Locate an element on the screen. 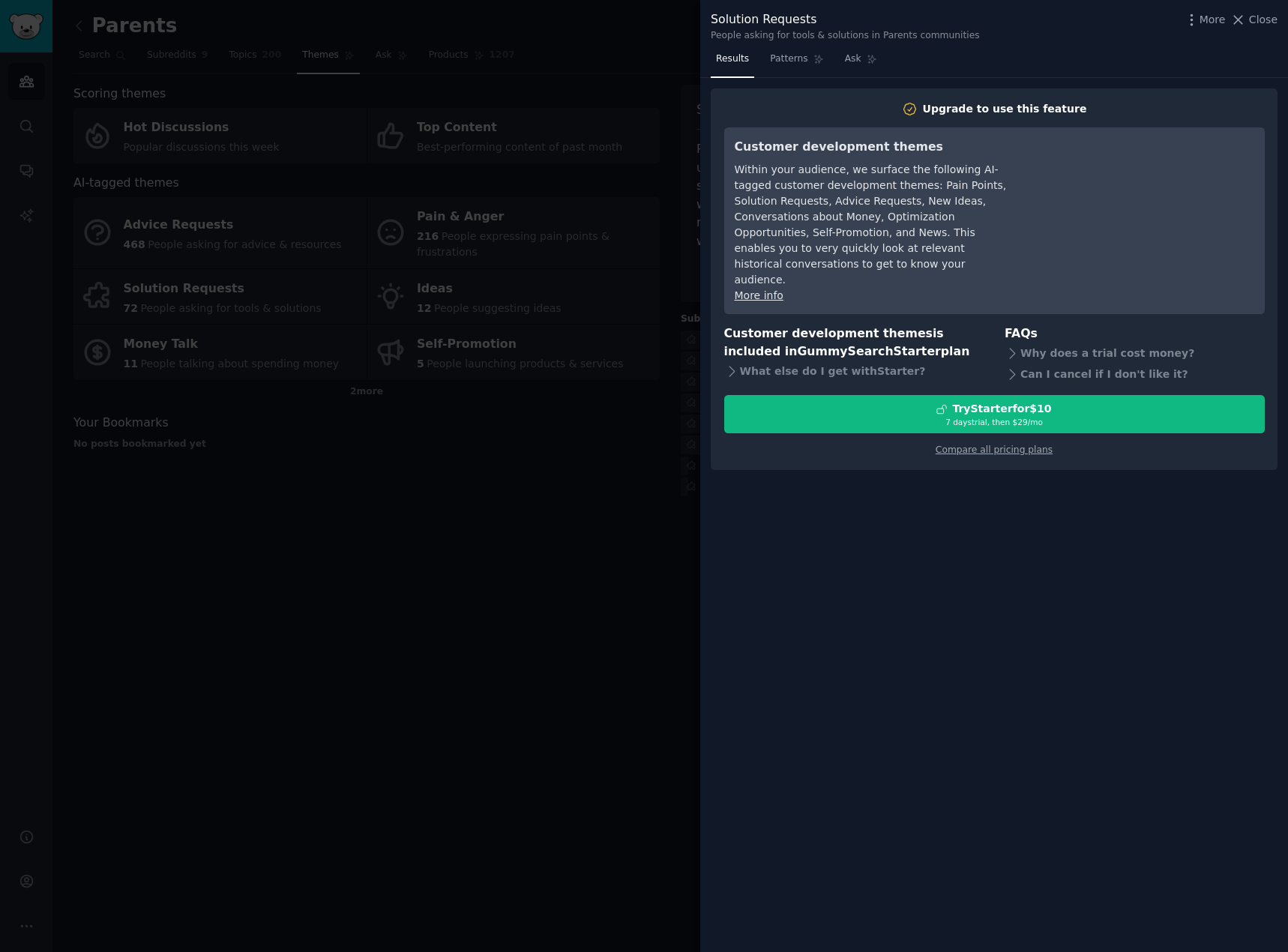 The width and height of the screenshot is (1288, 952). button: Close is located at coordinates (1254, 19).